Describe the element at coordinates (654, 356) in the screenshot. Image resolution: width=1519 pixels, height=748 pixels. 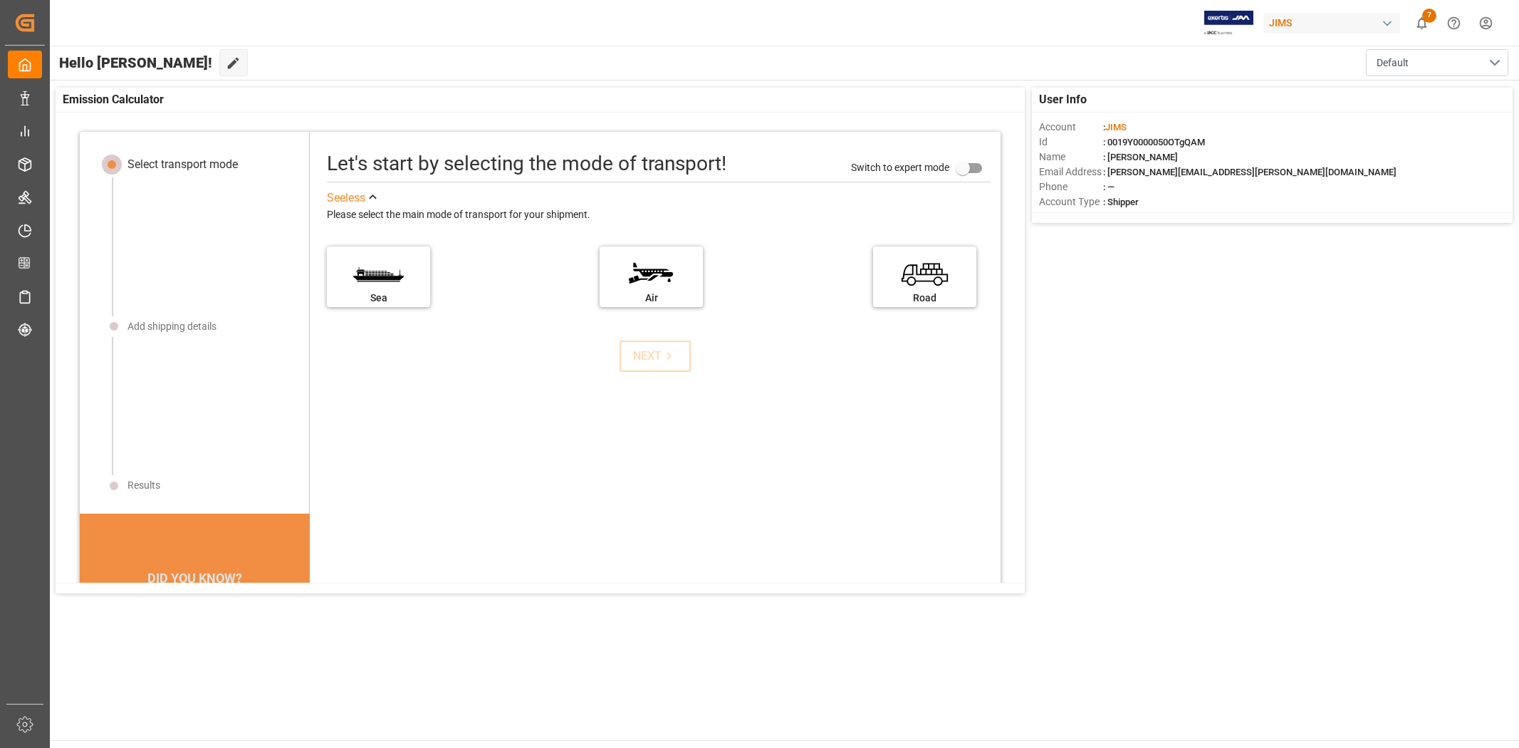
I see `div: NEXT` at that location.